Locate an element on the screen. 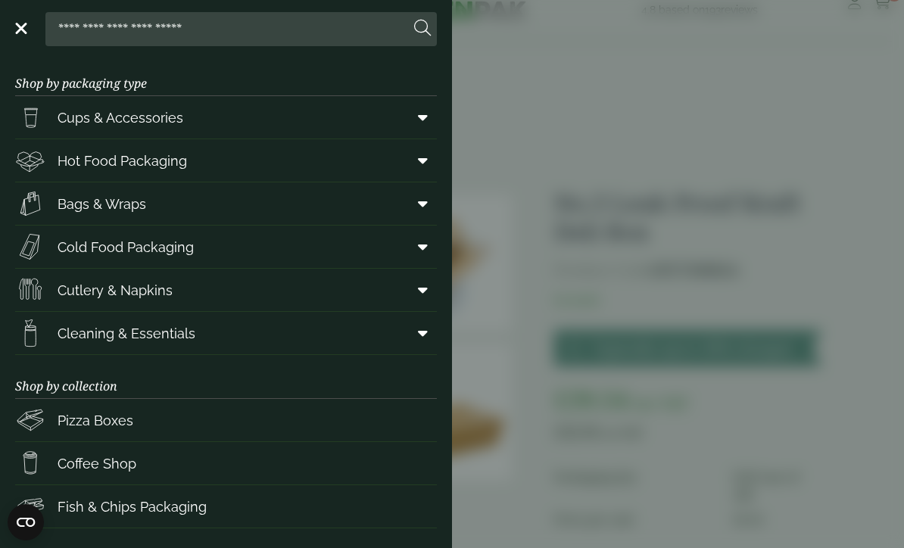 The height and width of the screenshot is (548, 904). a: Coffee Shop is located at coordinates (226, 464).